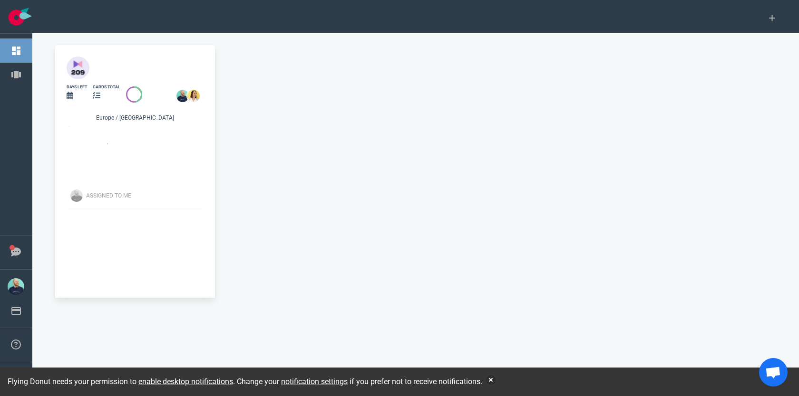 The height and width of the screenshot is (396, 799). Describe the element at coordinates (78, 68) in the screenshot. I see `img: 40` at that location.